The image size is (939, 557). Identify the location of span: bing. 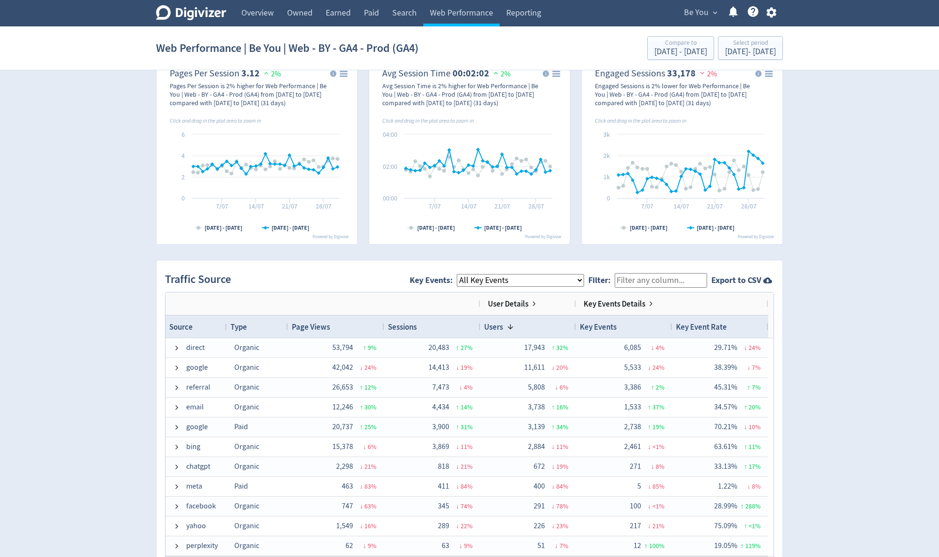
(193, 446).